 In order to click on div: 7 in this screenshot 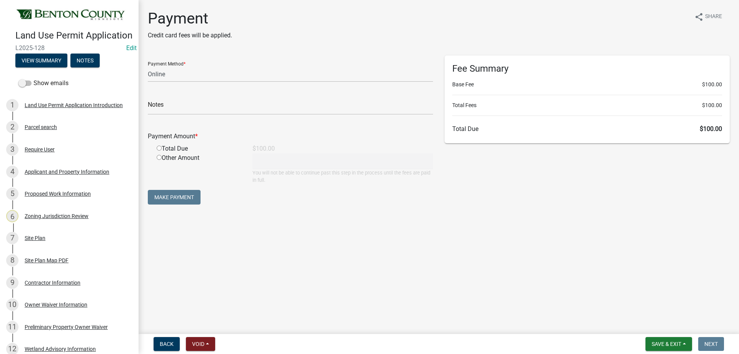, I will do `click(12, 238)`.